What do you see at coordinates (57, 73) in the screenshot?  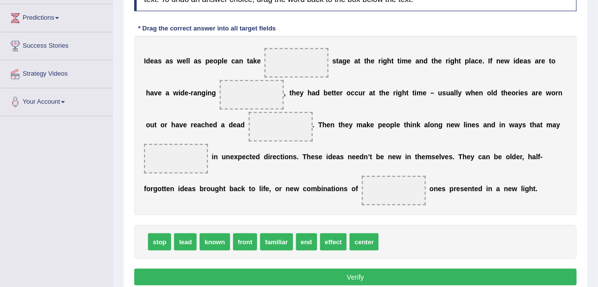 I see `a: Strategy Videos` at bounding box center [57, 73].